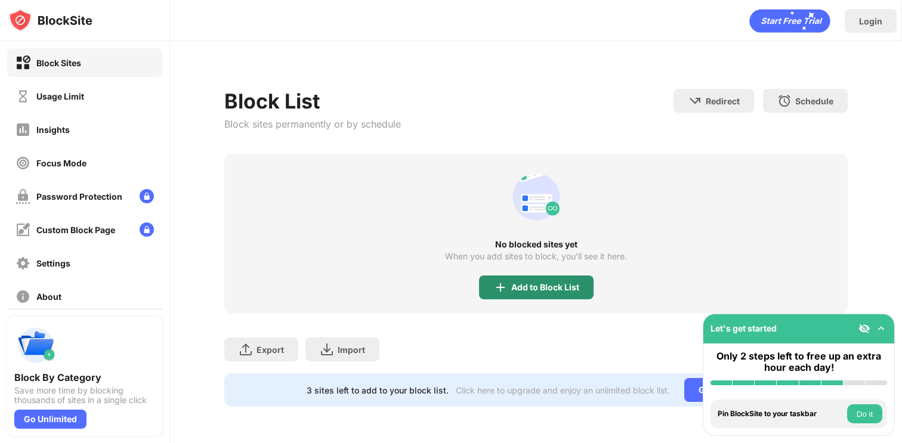 Image resolution: width=902 pixels, height=443 pixels. What do you see at coordinates (53, 129) in the screenshot?
I see `div: Insights` at bounding box center [53, 129].